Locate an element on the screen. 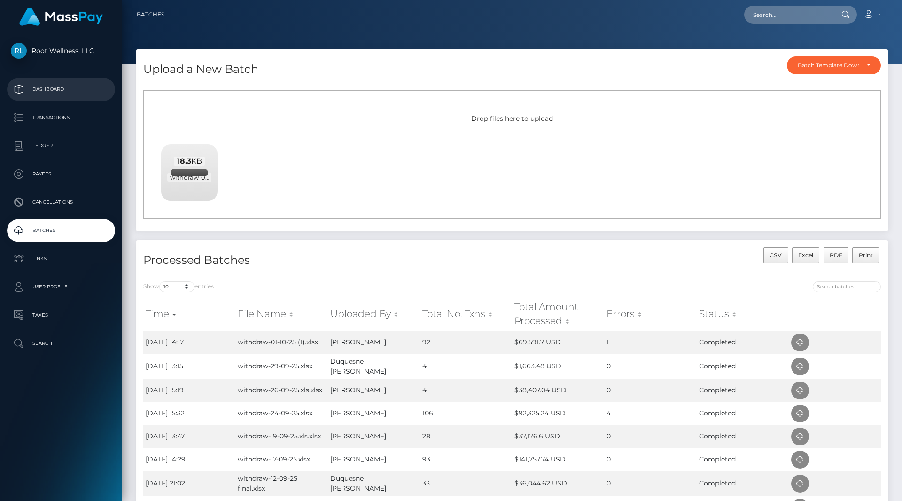 This screenshot has height=501, width=902. button: PDF is located at coordinates (837, 255).